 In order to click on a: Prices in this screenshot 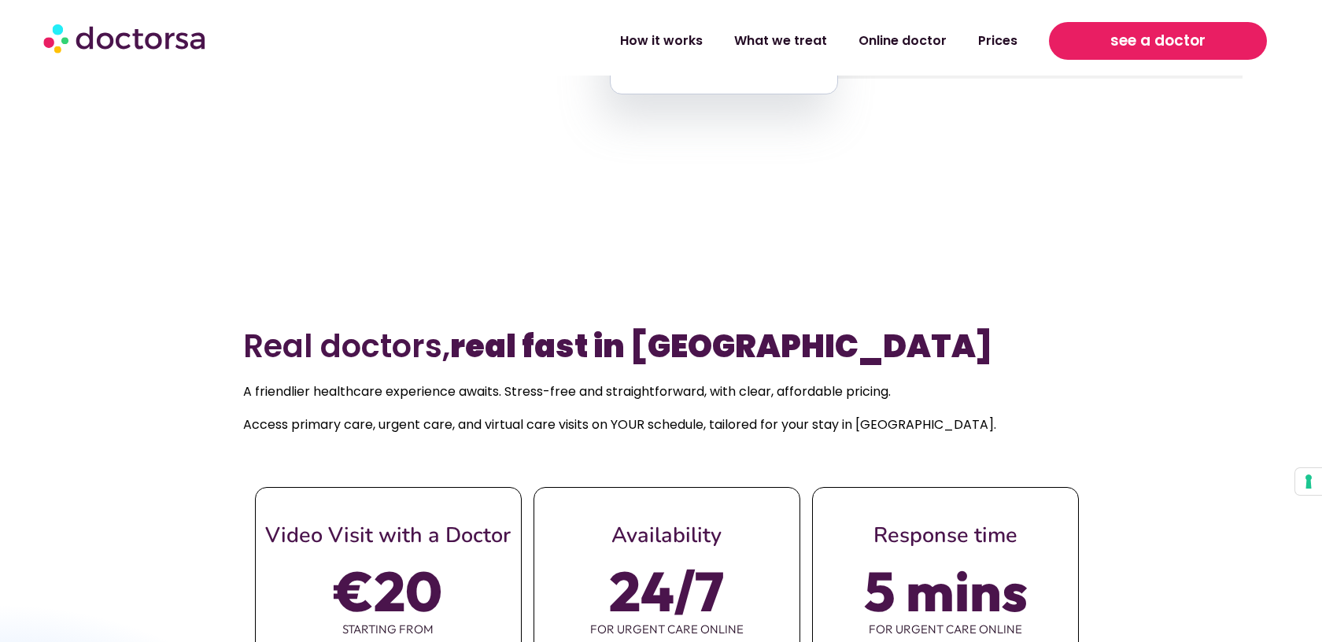, I will do `click(998, 41)`.